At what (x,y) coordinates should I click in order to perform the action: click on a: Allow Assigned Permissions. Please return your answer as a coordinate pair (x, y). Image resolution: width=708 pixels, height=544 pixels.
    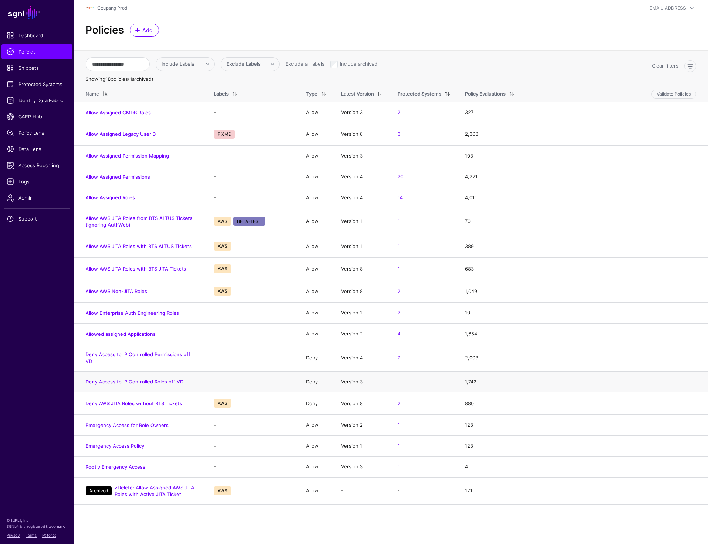
    Looking at the image, I should click on (118, 177).